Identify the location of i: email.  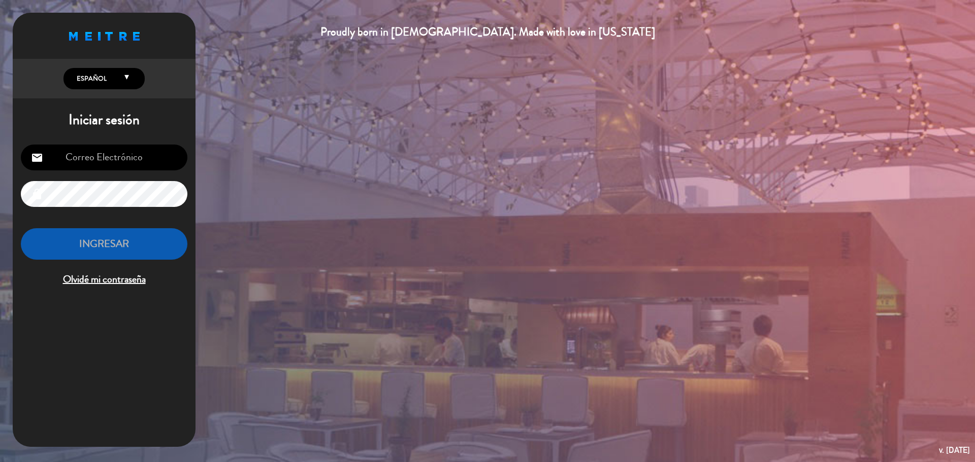
(37, 158).